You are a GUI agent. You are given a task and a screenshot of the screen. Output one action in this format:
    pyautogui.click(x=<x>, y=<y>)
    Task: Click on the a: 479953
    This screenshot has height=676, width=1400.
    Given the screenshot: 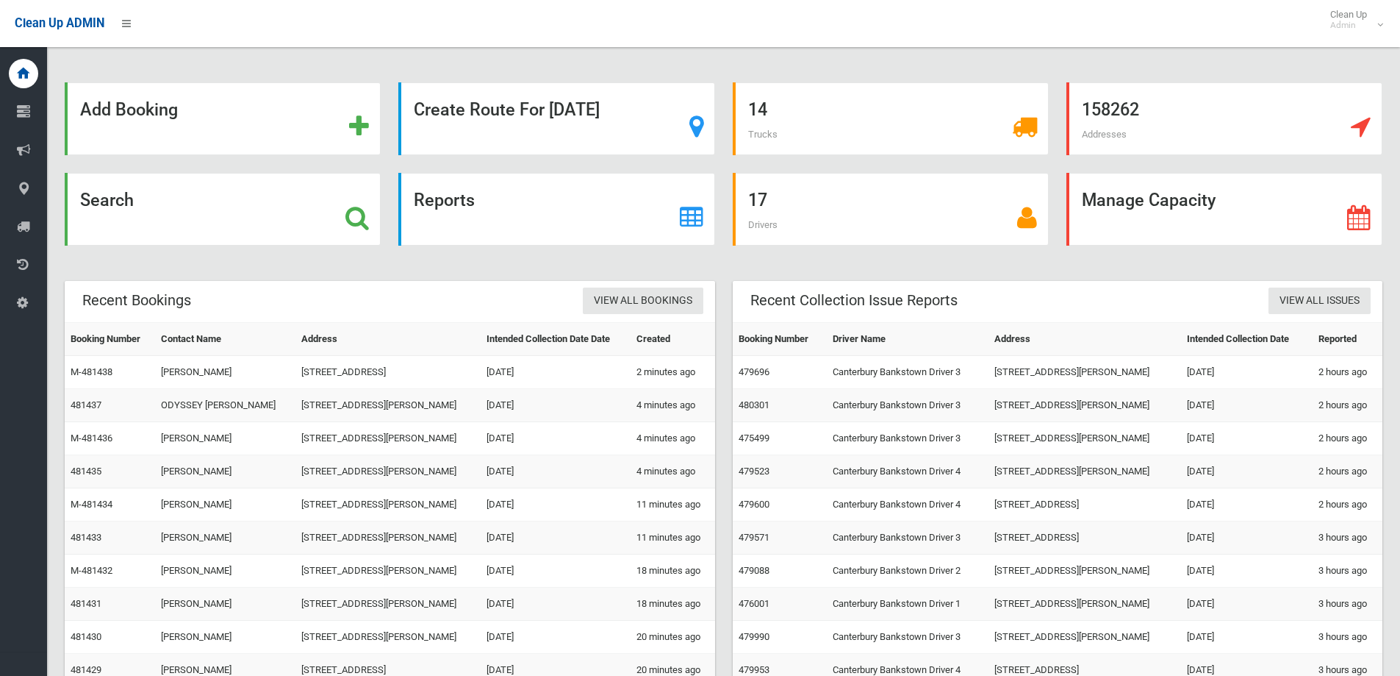 What is the action you would take?
    pyautogui.click(x=754, y=669)
    